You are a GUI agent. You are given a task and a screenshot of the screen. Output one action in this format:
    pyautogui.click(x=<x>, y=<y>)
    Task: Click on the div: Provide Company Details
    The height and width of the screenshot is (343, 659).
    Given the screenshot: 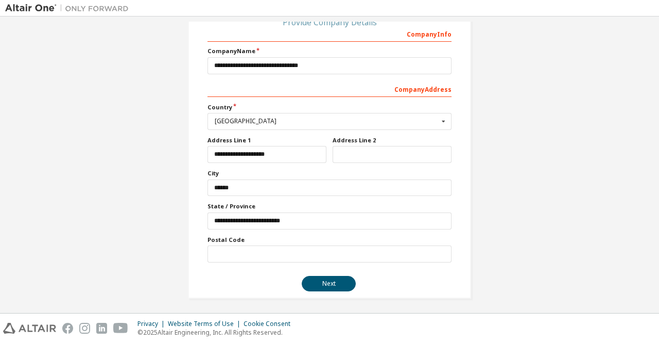 What is the action you would take?
    pyautogui.click(x=330, y=22)
    